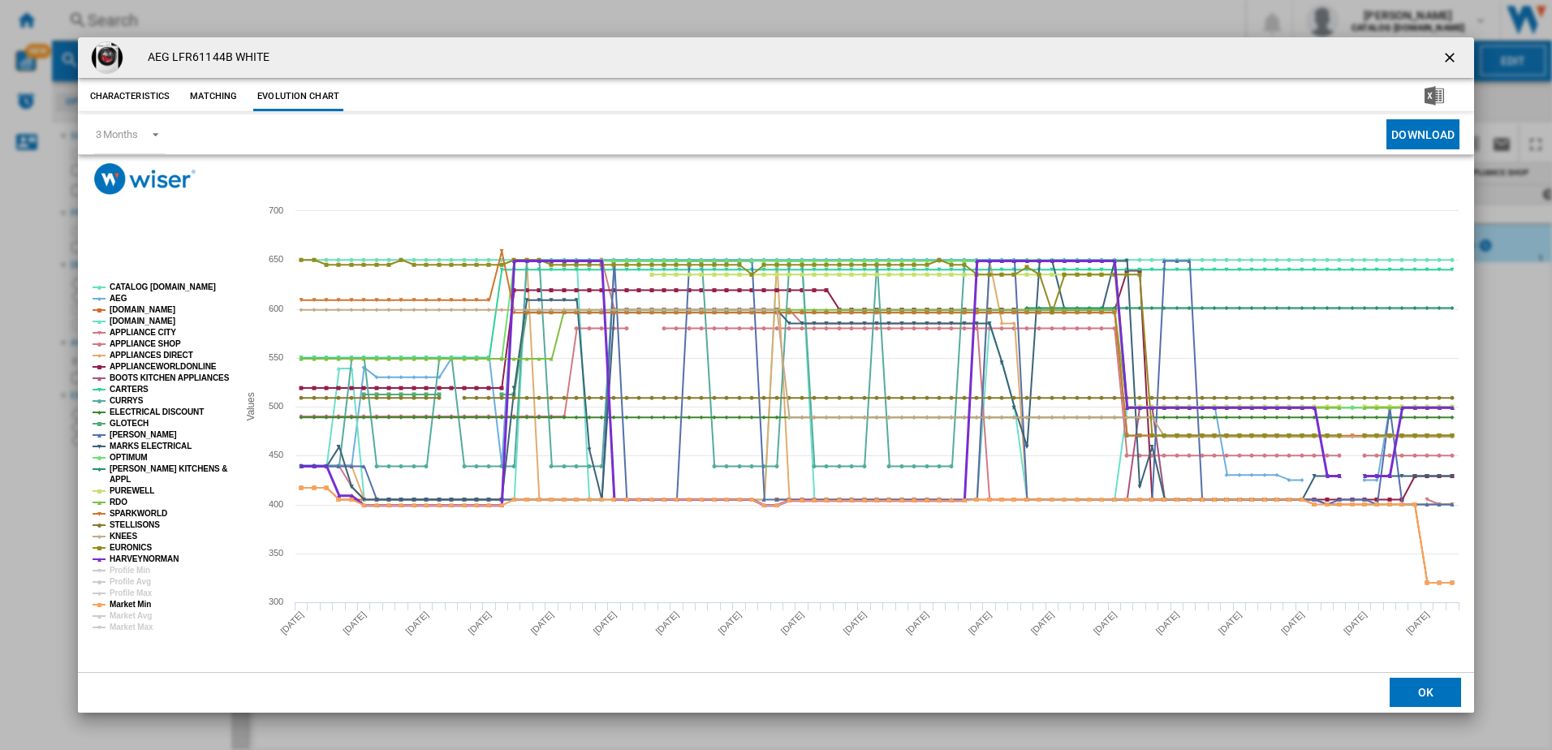 The height and width of the screenshot is (750, 1552). What do you see at coordinates (276, 406) in the screenshot?
I see `tspan: 500` at bounding box center [276, 406].